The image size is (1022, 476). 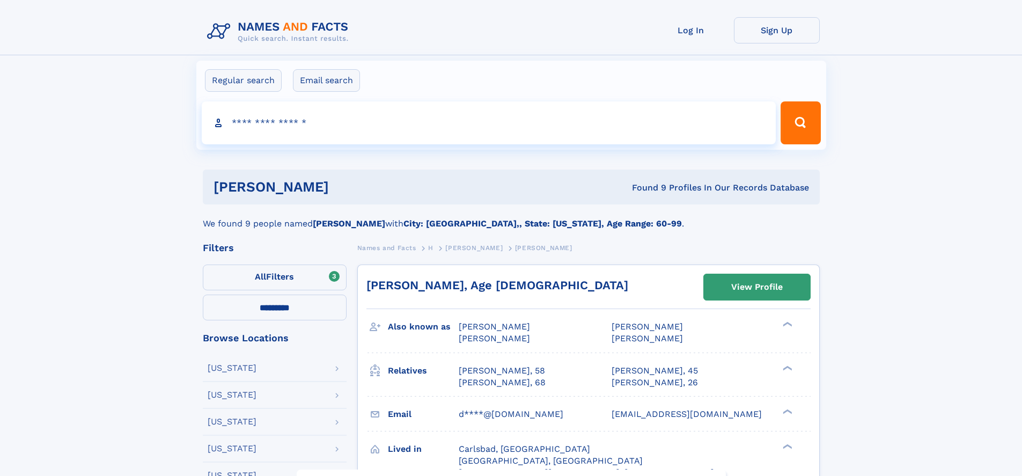 I want to click on div: Found 9 Profiles In Our Records Database, so click(x=644, y=188).